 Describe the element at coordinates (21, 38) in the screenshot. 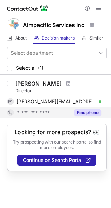

I see `span: About` at that location.